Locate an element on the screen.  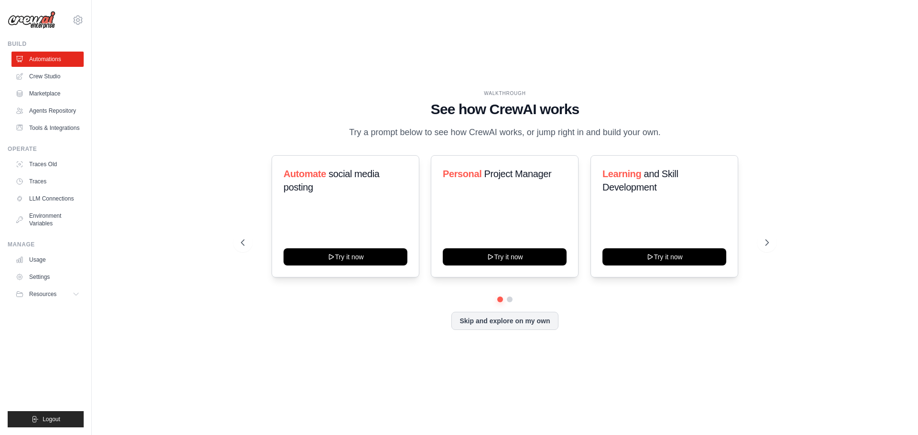
a: Traces Old is located at coordinates (47, 164).